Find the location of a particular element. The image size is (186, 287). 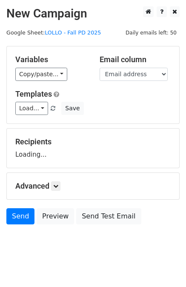

a: Templates is located at coordinates (34, 94).